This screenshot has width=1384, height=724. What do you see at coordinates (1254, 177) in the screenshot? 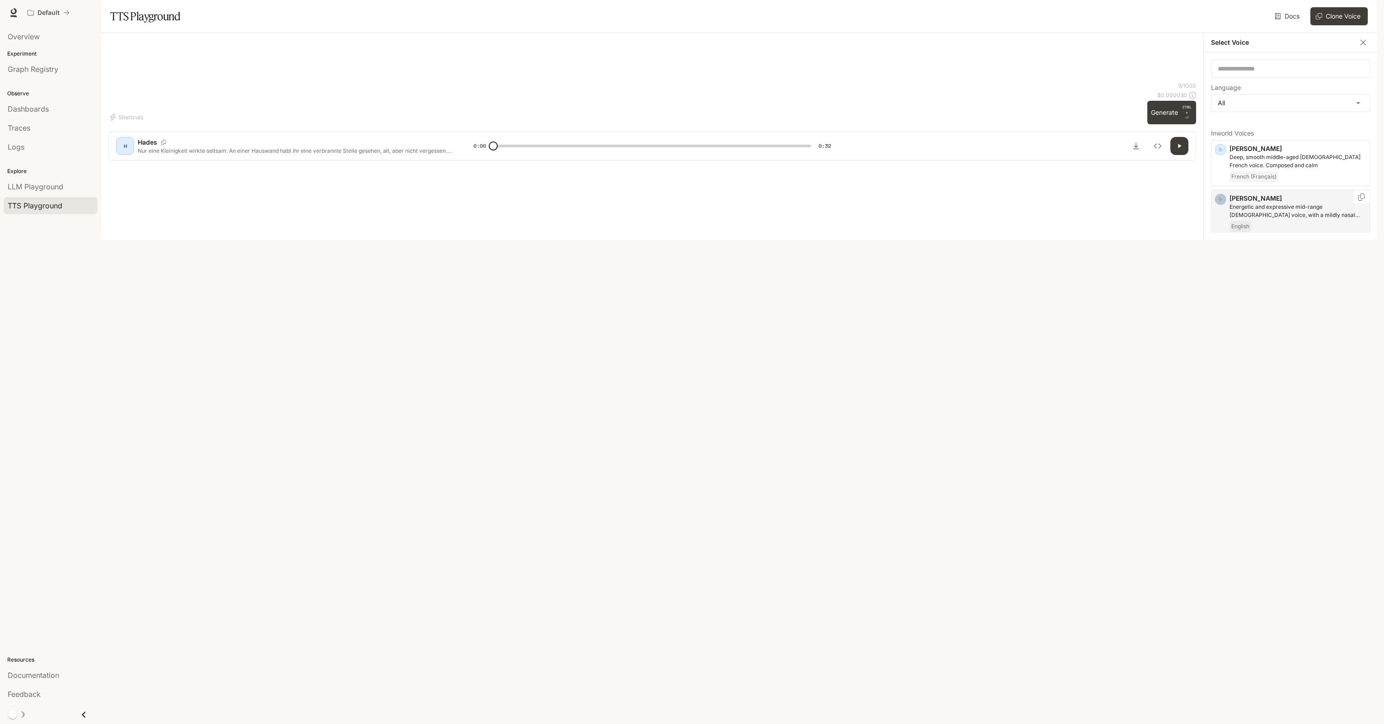
I see `span: French (Français)` at bounding box center [1254, 177].